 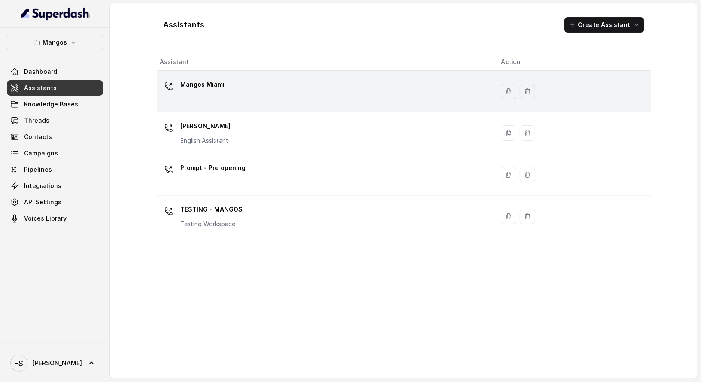 I want to click on span: Campaigns, so click(x=41, y=153).